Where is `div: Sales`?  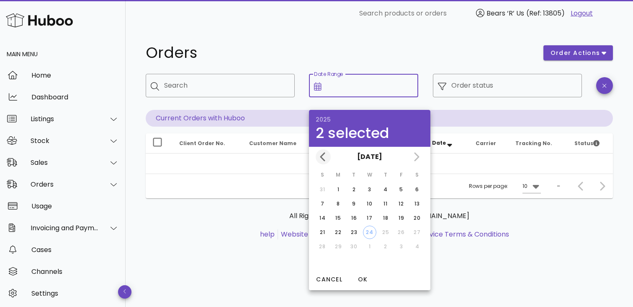 div: Sales is located at coordinates (65, 162).